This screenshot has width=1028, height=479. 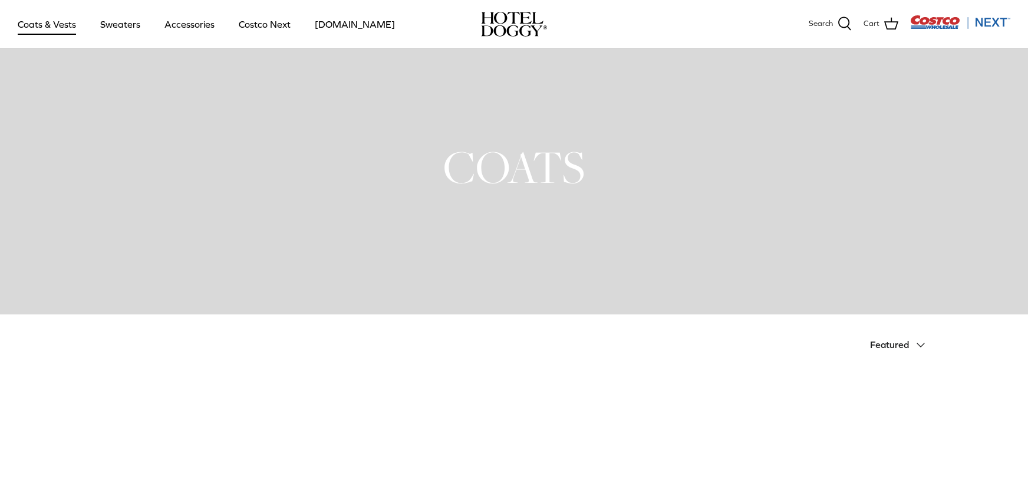 I want to click on a: hoteldoggy.com hoteldoggycom, so click(x=514, y=24).